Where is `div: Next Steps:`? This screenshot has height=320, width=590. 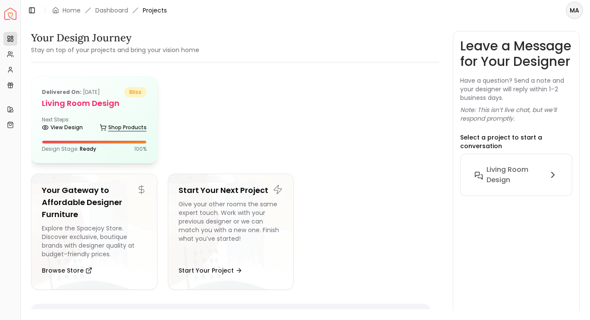
div: Next Steps: is located at coordinates (94, 125).